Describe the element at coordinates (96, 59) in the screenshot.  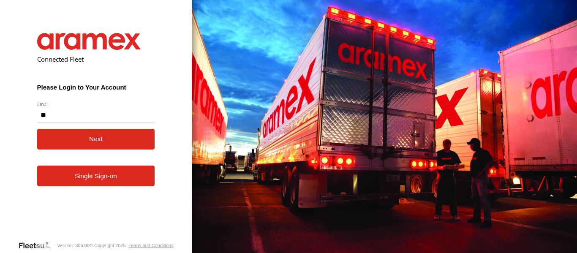
I see `h2: Connected Fleet` at that location.